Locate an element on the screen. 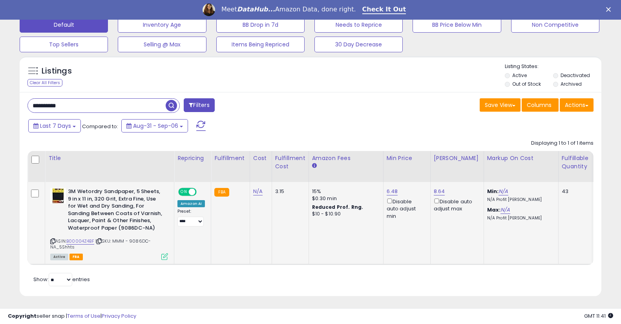  button: Items Being Repriced is located at coordinates (260, 44).